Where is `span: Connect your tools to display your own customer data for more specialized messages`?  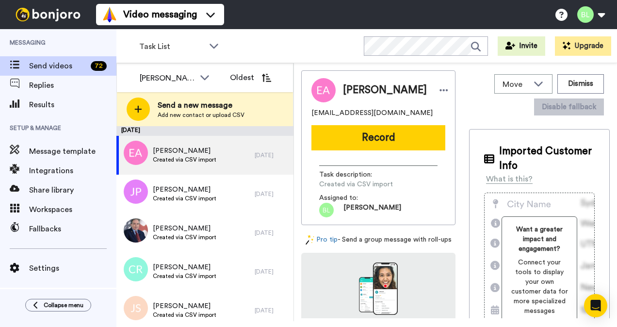
span: Connect your tools to display your own customer data for more specialized messages is located at coordinates (539, 287).